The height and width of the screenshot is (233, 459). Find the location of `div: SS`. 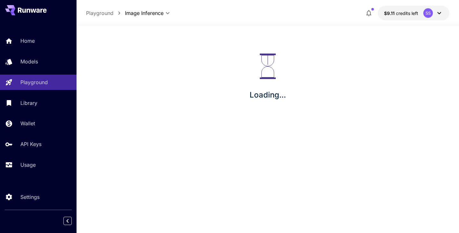

div: SS is located at coordinates (428, 13).